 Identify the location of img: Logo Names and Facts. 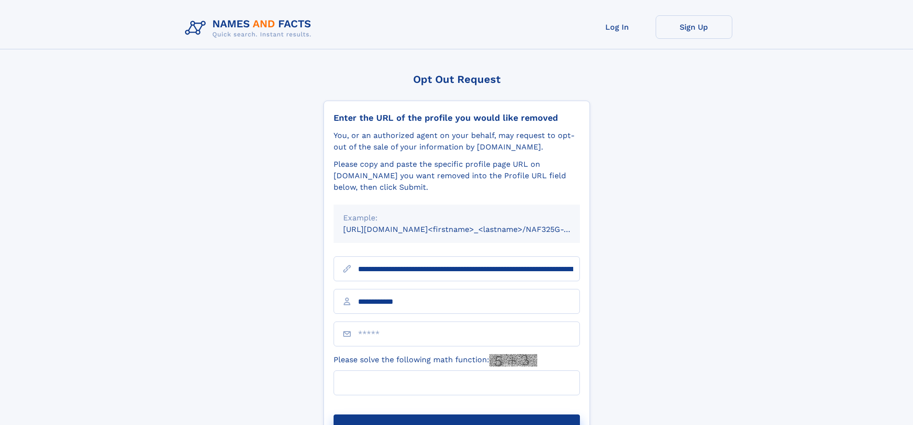
(250, 28).